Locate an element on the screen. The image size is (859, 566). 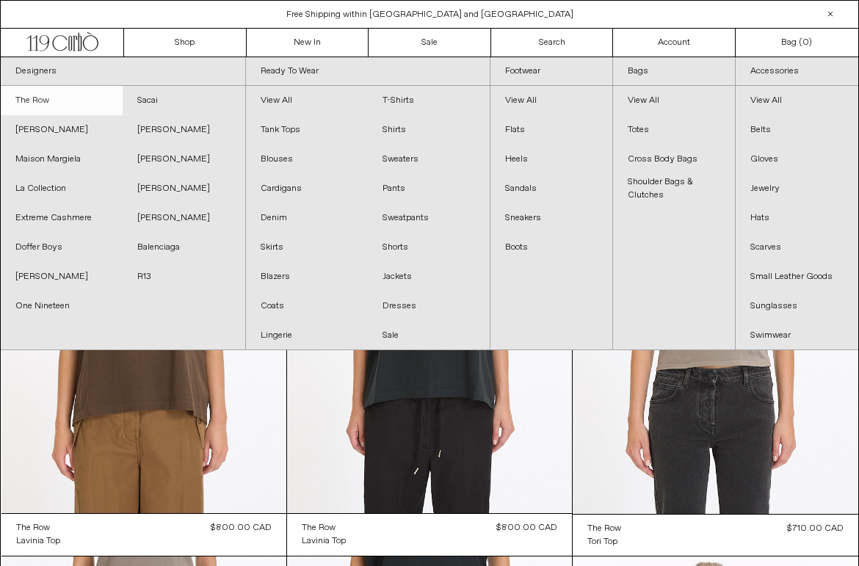
a: Account is located at coordinates (674, 43).